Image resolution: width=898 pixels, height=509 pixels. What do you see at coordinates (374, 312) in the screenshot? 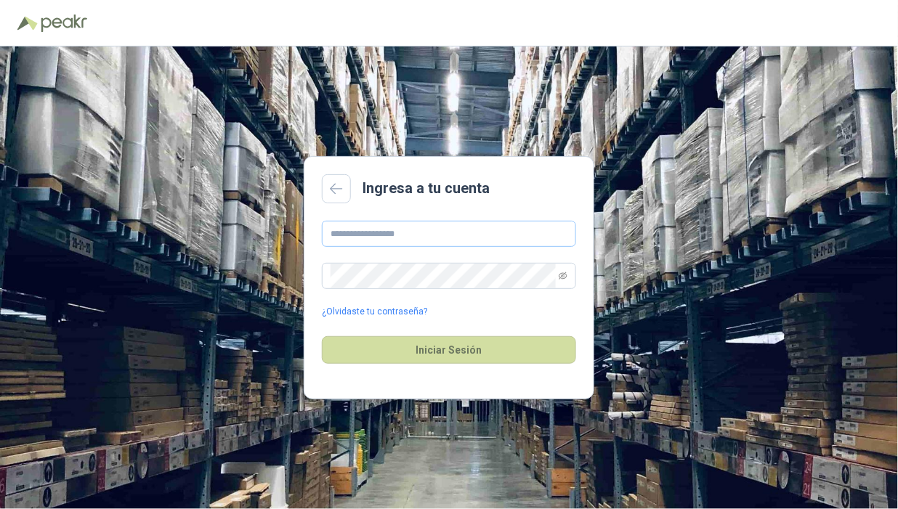
I see `a: ¿Olvidaste tu contraseña?` at bounding box center [374, 312].